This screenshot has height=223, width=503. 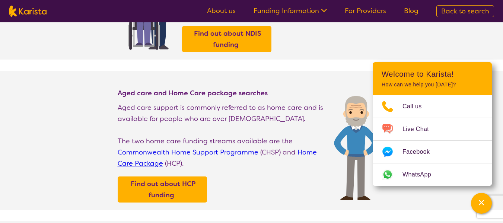 I want to click on a: About us, so click(x=221, y=11).